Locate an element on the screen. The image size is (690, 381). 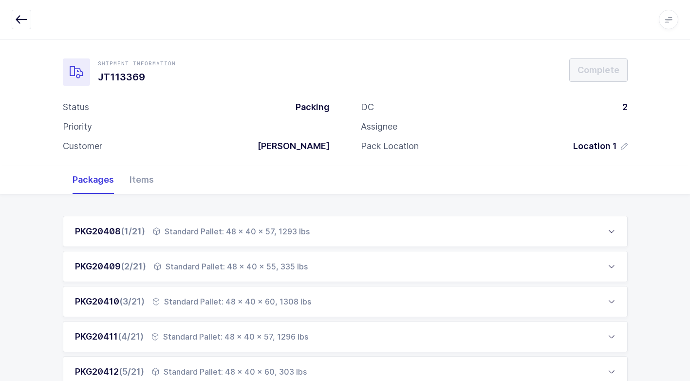
span: Complete is located at coordinates (598, 70).